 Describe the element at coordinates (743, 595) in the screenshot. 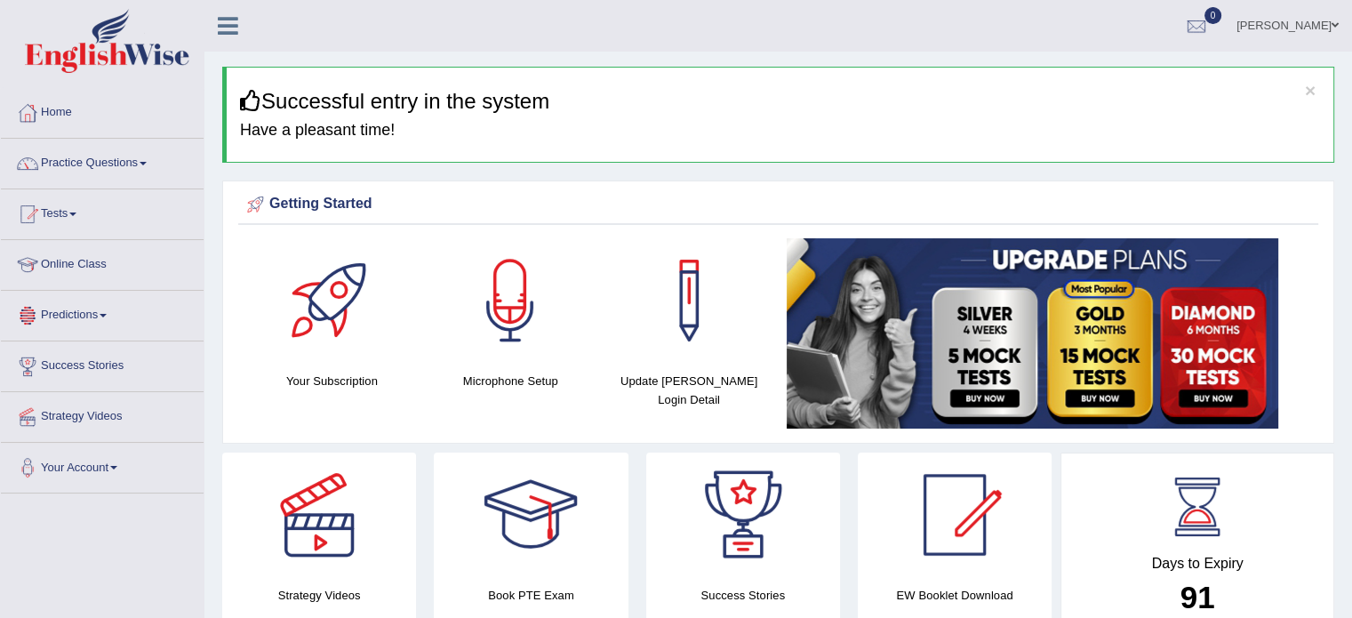

I see `h4: Success Stories` at that location.